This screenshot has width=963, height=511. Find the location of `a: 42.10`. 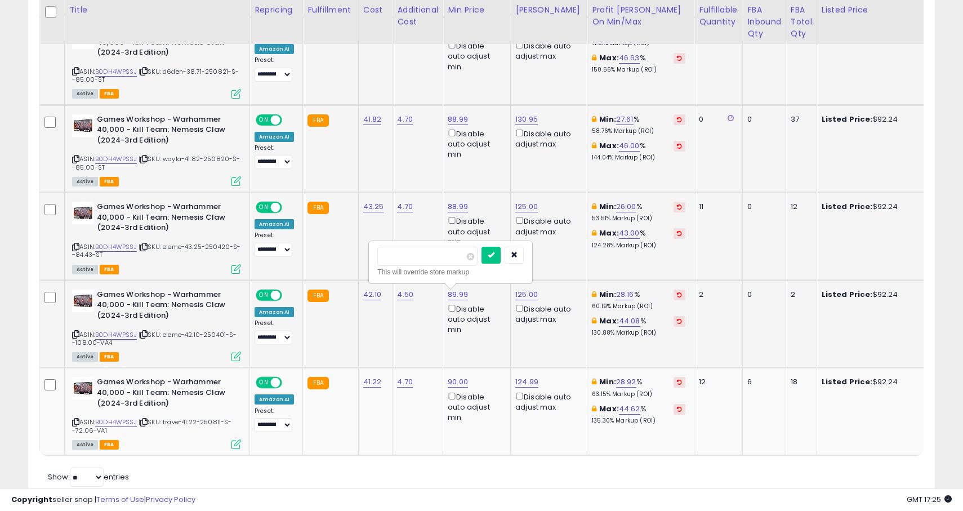

a: 42.10 is located at coordinates (372, 295).